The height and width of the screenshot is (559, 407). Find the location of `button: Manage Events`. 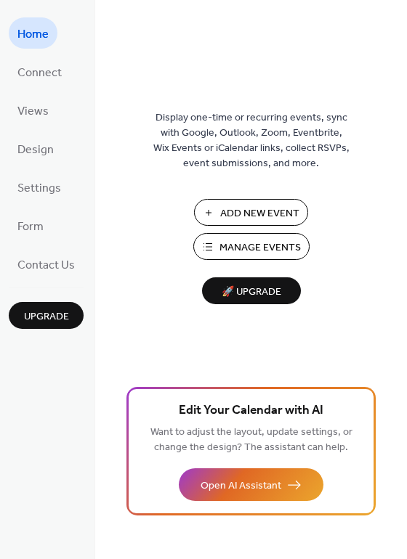

button: Manage Events is located at coordinates (251, 246).